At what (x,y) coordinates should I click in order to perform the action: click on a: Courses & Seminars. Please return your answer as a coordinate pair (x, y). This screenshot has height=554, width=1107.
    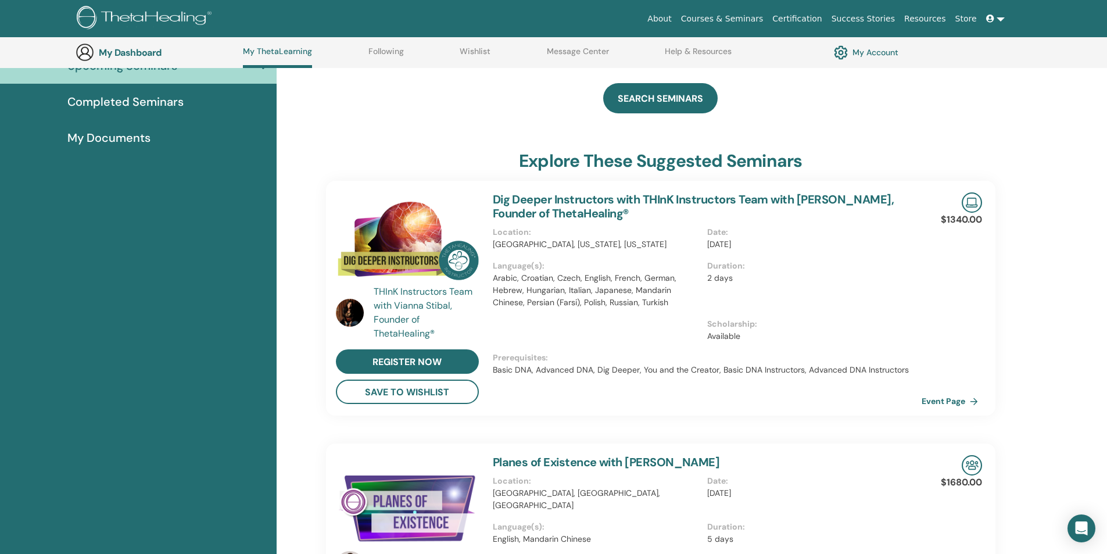
    Looking at the image, I should click on (723, 19).